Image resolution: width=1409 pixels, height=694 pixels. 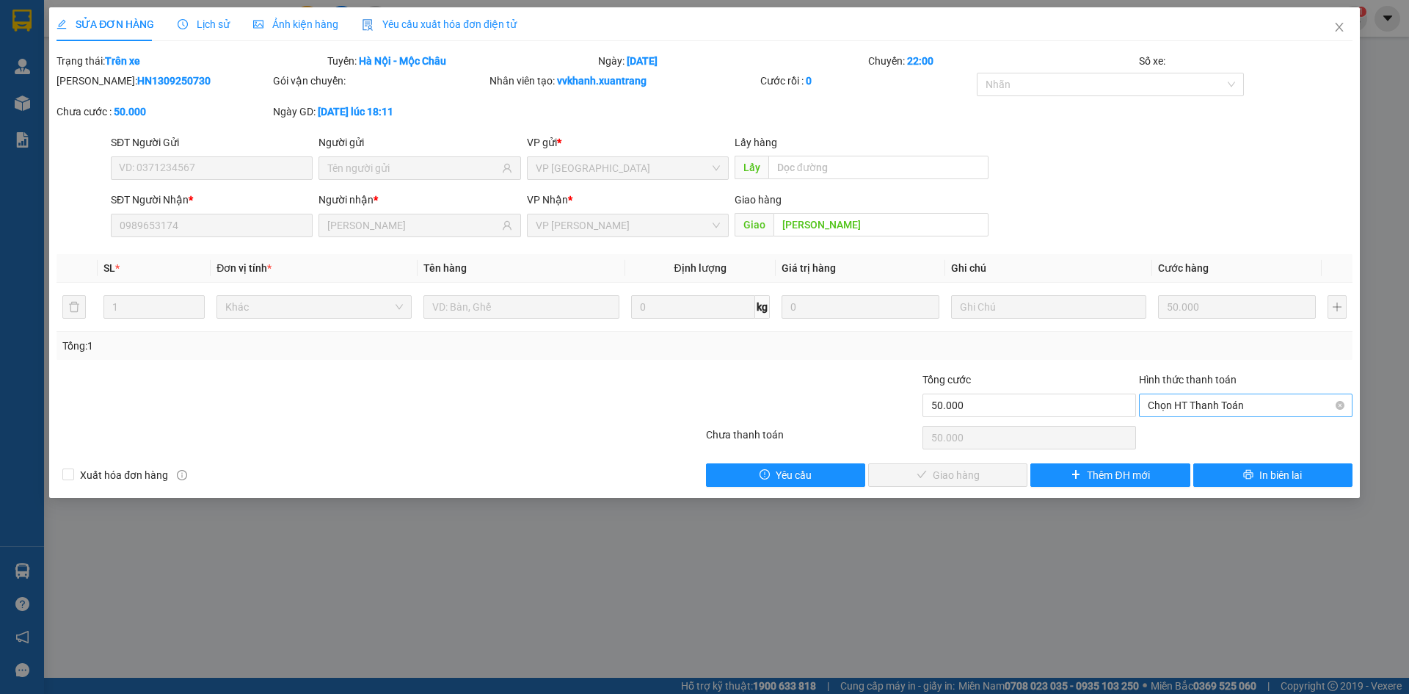 What do you see at coordinates (1049, 307) in the screenshot?
I see `input: Ghi Chú` at bounding box center [1049, 307].